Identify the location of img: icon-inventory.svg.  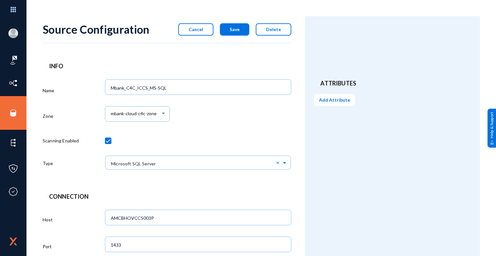
(13, 83).